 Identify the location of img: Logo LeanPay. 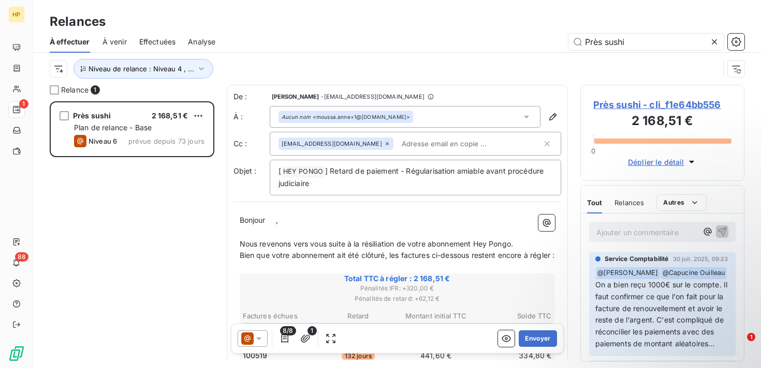
(17, 354).